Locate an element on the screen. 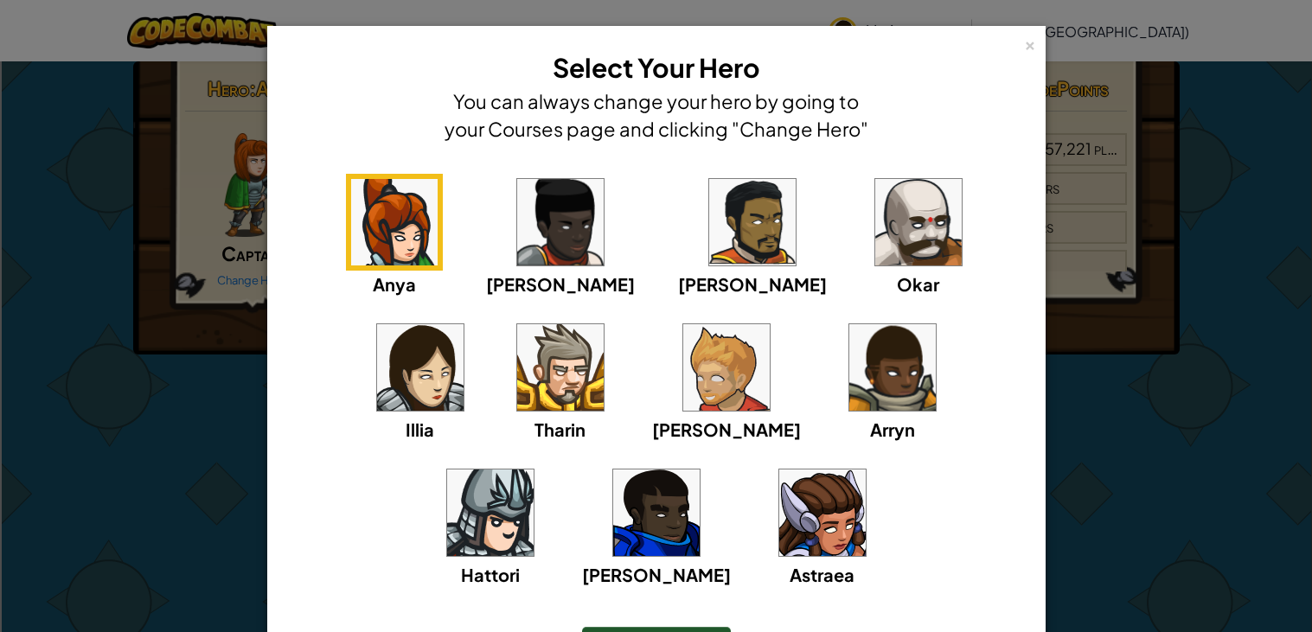  div: Sort A > Z is located at coordinates (656, 15).